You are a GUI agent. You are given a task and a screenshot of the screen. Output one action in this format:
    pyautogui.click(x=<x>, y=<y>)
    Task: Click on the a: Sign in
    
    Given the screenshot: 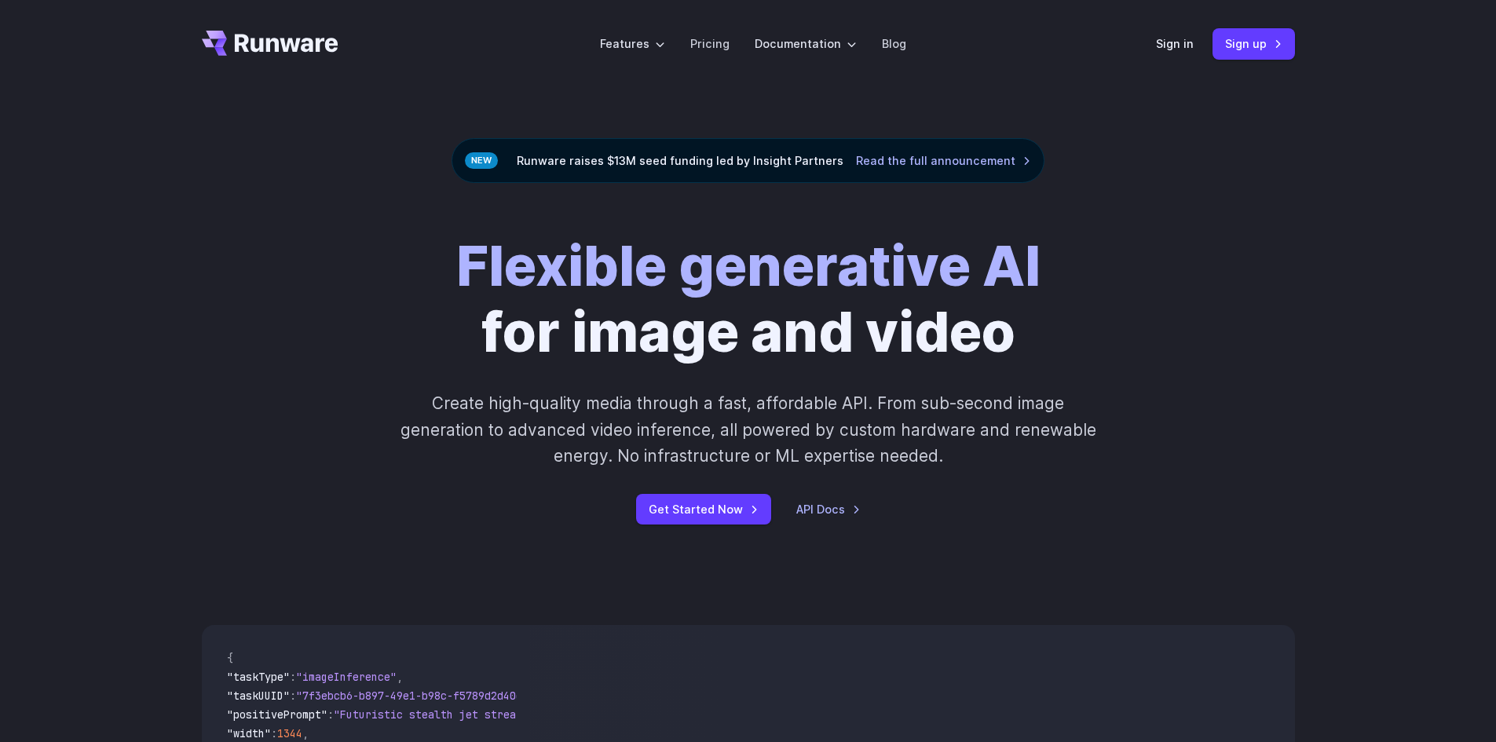 What is the action you would take?
    pyautogui.click(x=1175, y=43)
    